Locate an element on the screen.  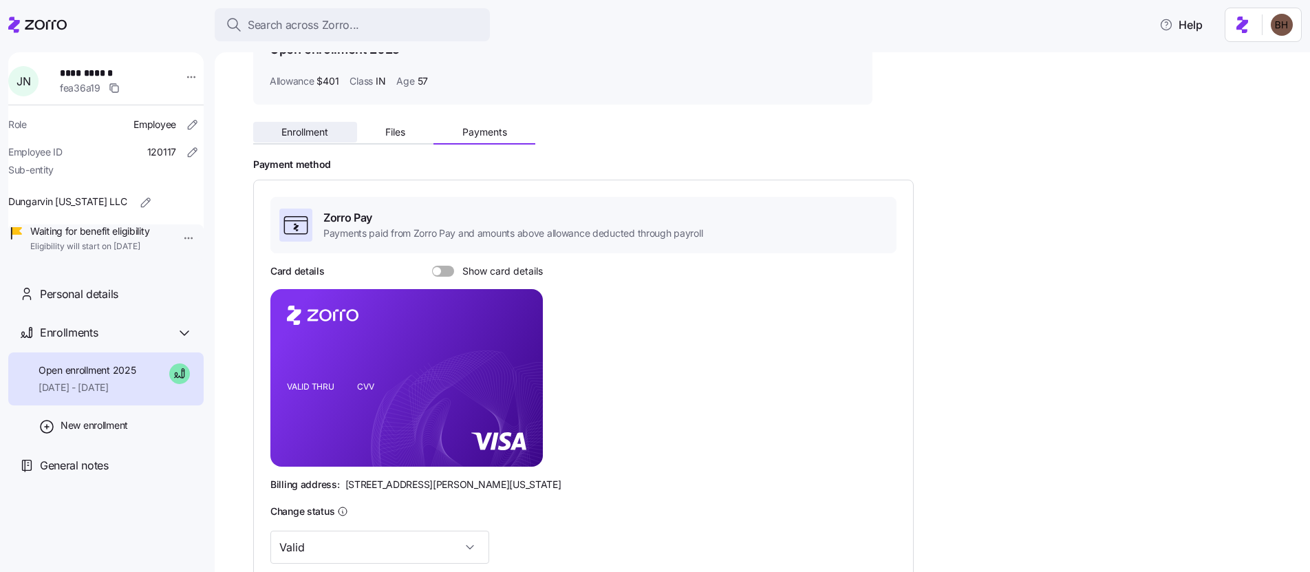
span: Employee ID is located at coordinates (35, 152).